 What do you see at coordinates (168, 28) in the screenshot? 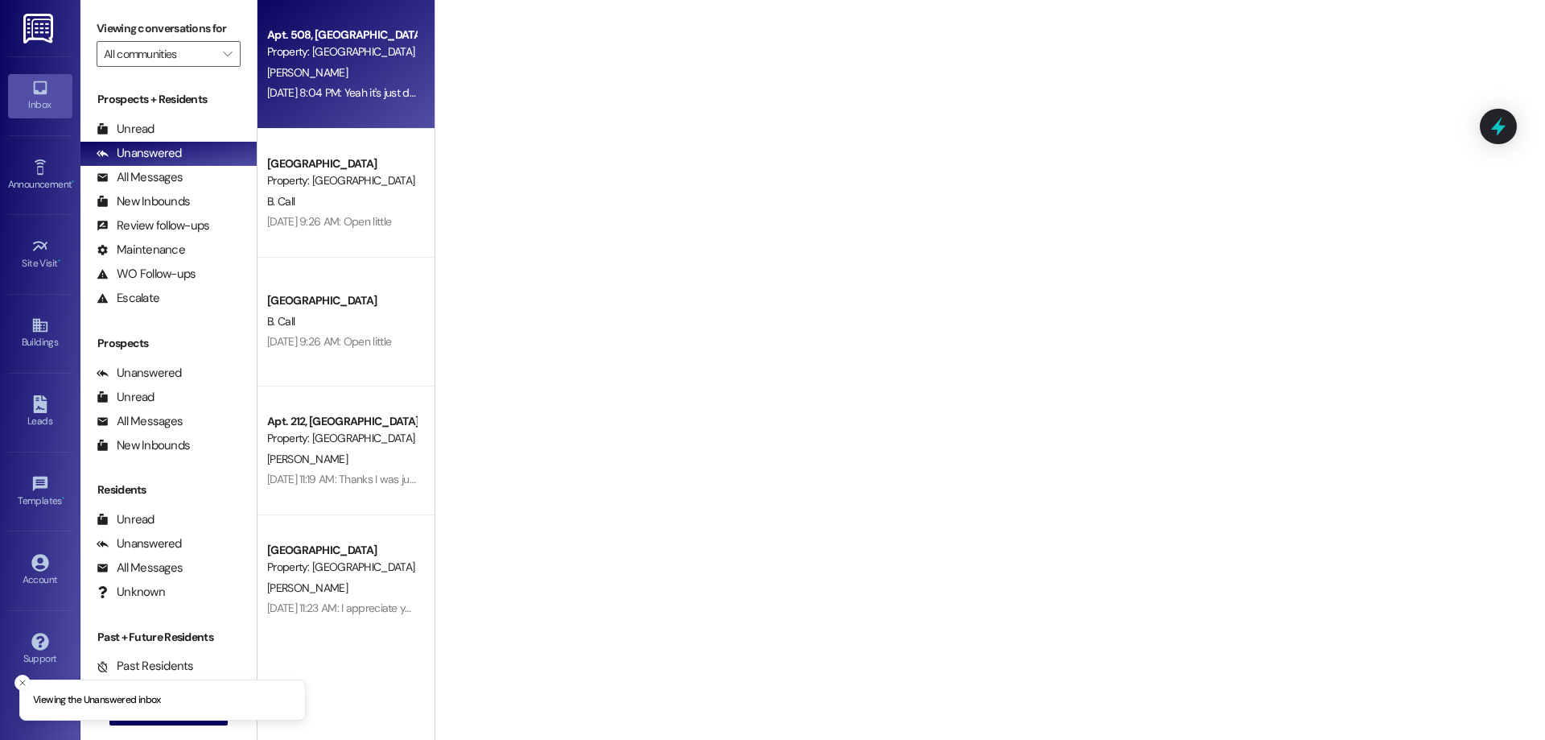
I see `label: Viewing conversations for` at bounding box center [168, 28].